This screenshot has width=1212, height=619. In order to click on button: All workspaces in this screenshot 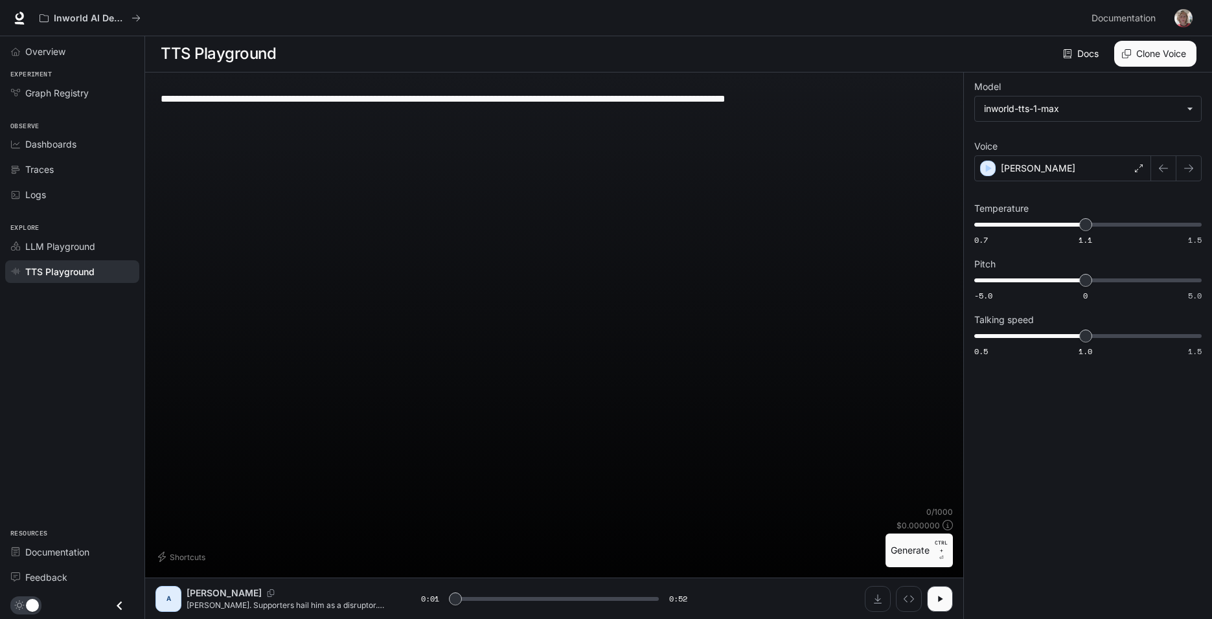, I will do `click(90, 18)`.